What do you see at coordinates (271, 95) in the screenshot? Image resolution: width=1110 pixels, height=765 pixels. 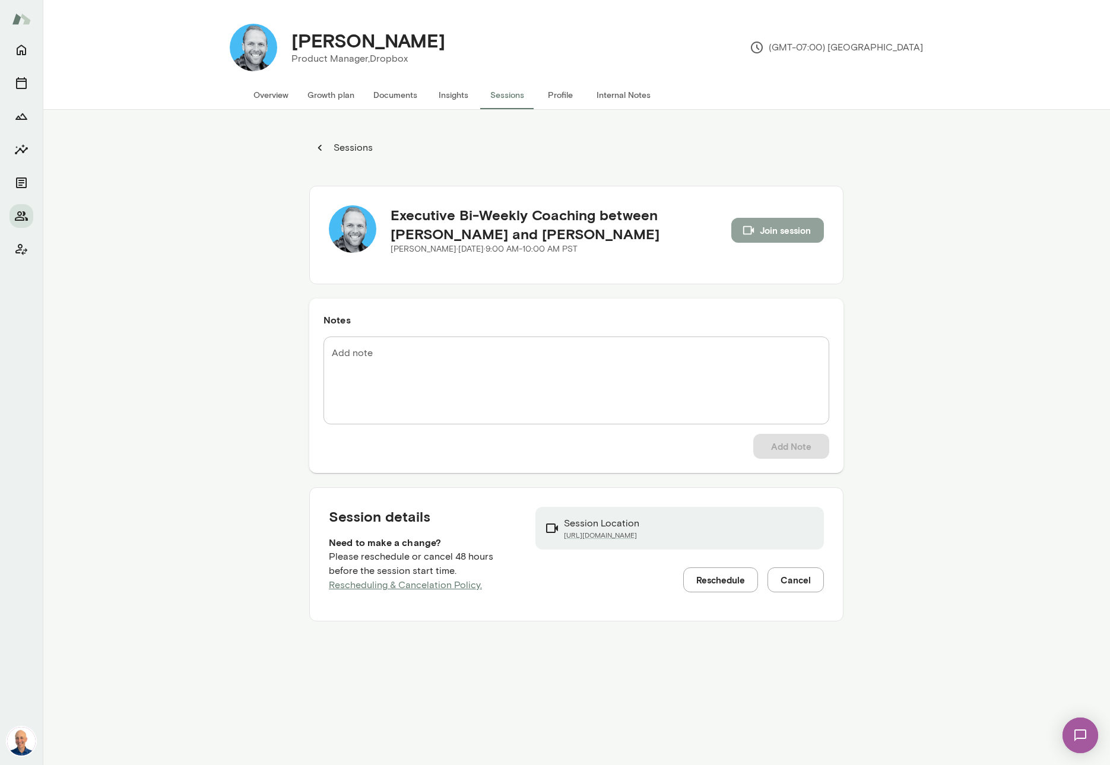 I see `button: Overview` at bounding box center [271, 95].